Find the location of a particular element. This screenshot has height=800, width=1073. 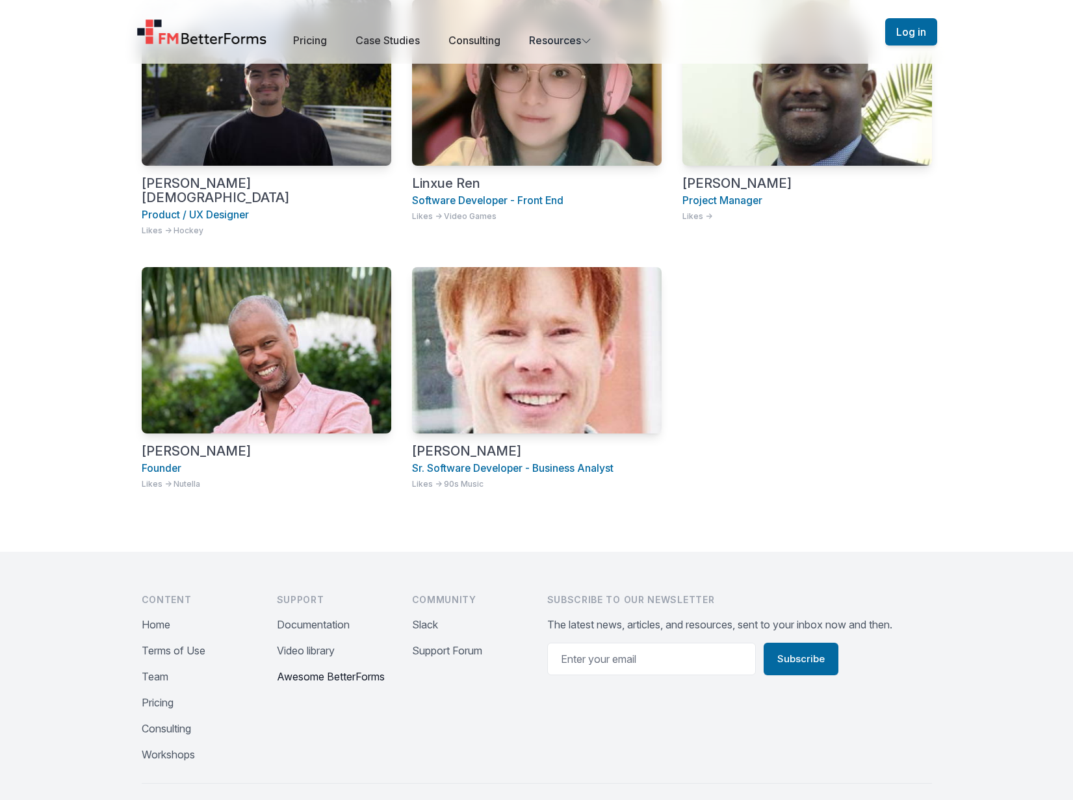

button: Pricing is located at coordinates (157, 703).